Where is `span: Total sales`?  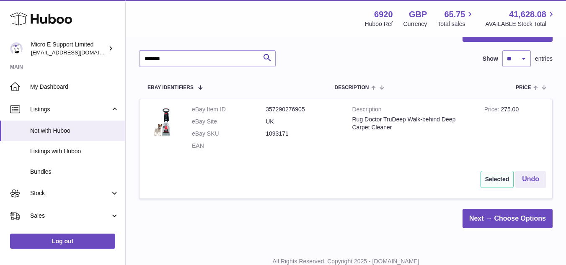 span: Total sales is located at coordinates (456, 24).